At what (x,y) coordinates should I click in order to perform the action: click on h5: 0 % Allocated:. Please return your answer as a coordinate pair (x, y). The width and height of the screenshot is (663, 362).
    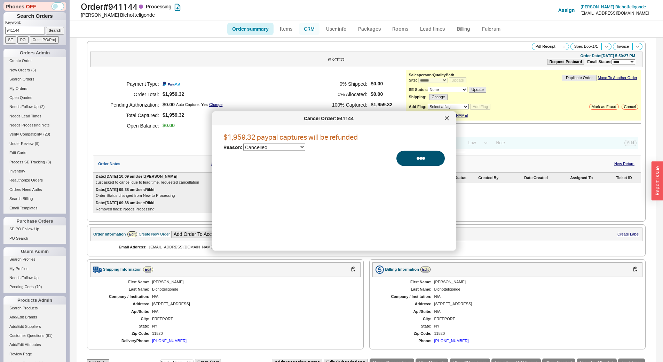
    Looking at the image, I should click on (338, 94).